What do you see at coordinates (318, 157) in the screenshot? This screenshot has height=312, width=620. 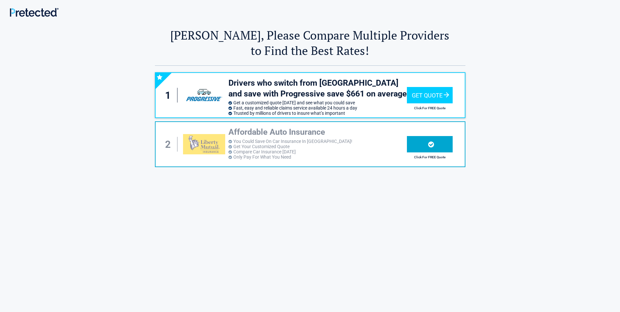 I see `li: Only Pay For What You Need` at bounding box center [318, 157].